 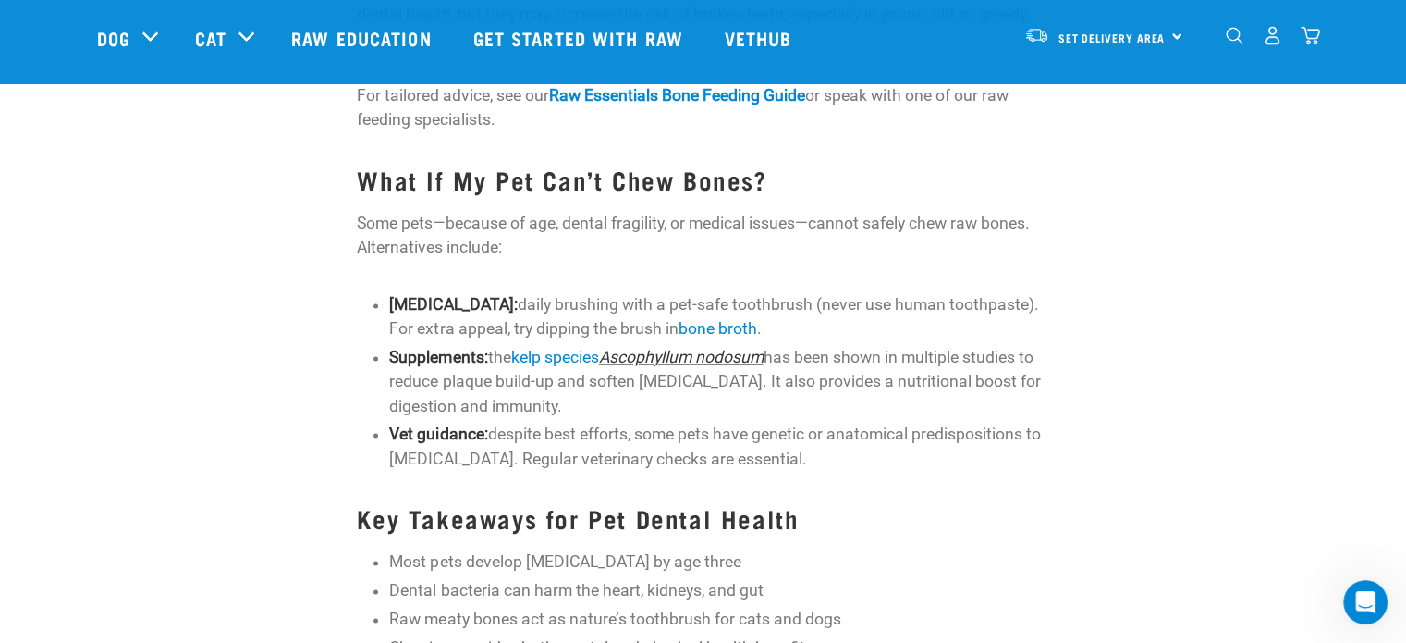 I want to click on img: user.png, so click(x=1272, y=35).